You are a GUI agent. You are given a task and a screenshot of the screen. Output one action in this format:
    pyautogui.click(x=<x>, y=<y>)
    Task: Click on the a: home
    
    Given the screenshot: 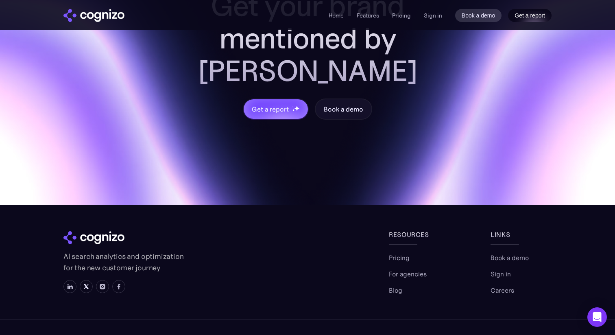 What is the action you would take?
    pyautogui.click(x=94, y=15)
    